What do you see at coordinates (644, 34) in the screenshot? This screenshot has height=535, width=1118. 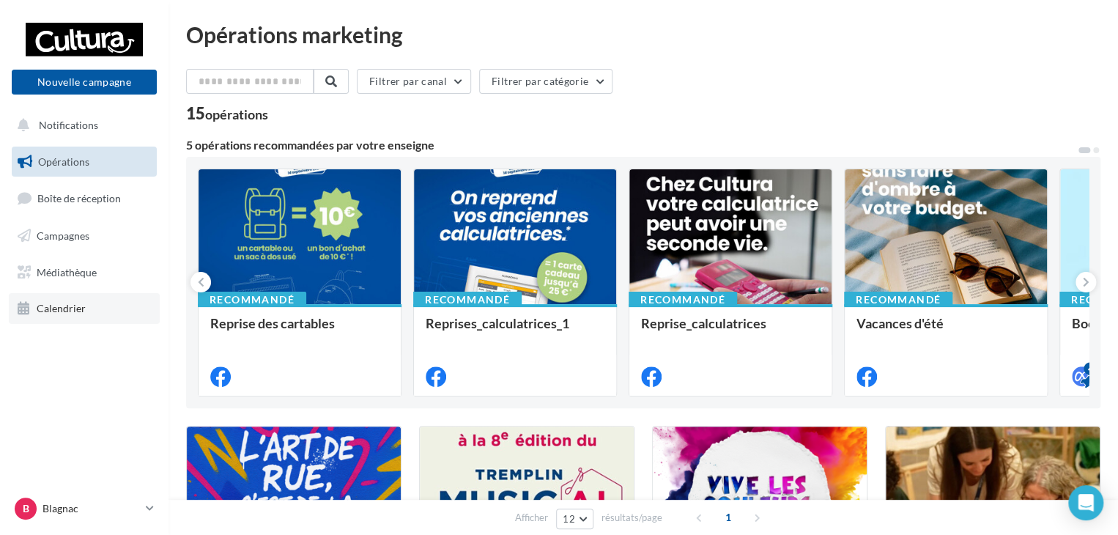 I see `div: Opérations marketing` at bounding box center [644, 34].